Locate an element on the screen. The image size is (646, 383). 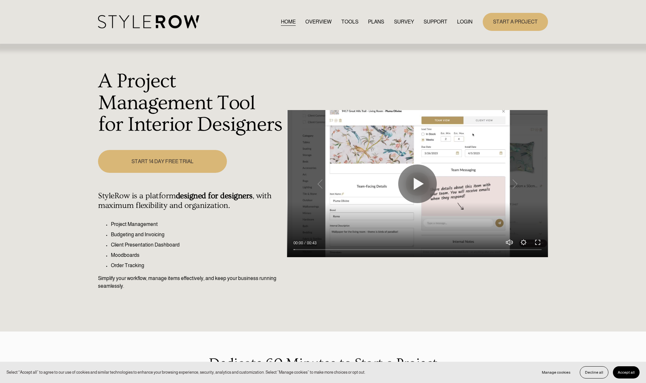
p: Moodboards is located at coordinates (197, 255).